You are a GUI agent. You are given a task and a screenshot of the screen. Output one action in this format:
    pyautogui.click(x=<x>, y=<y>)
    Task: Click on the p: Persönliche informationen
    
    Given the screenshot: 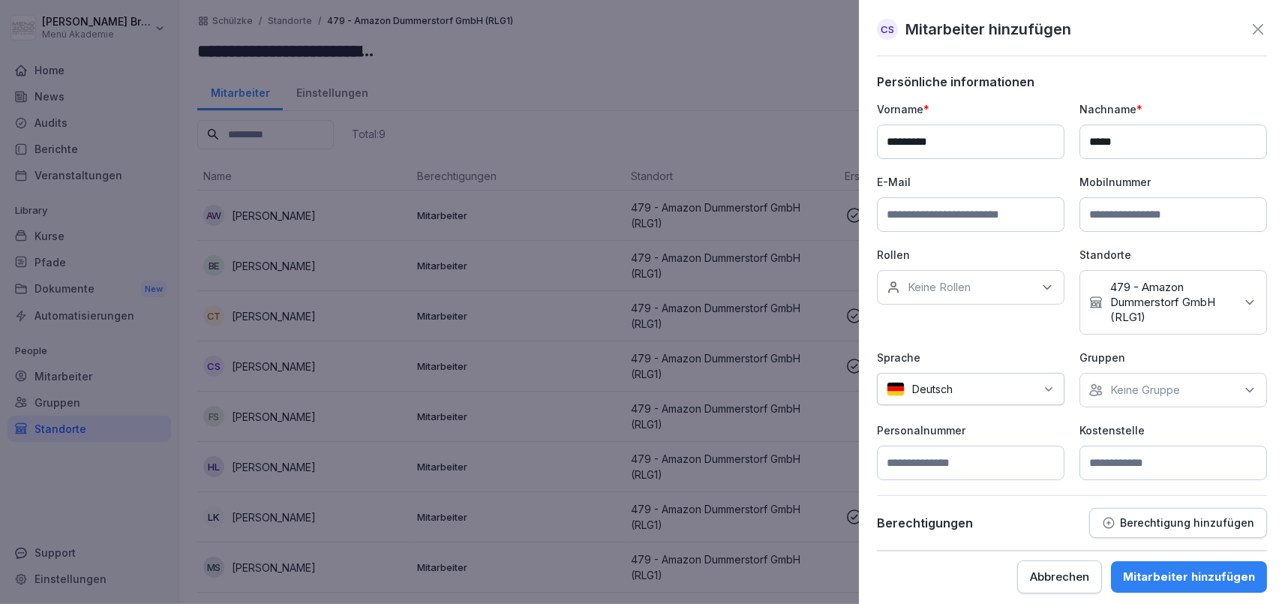 What is the action you would take?
    pyautogui.click(x=1072, y=82)
    